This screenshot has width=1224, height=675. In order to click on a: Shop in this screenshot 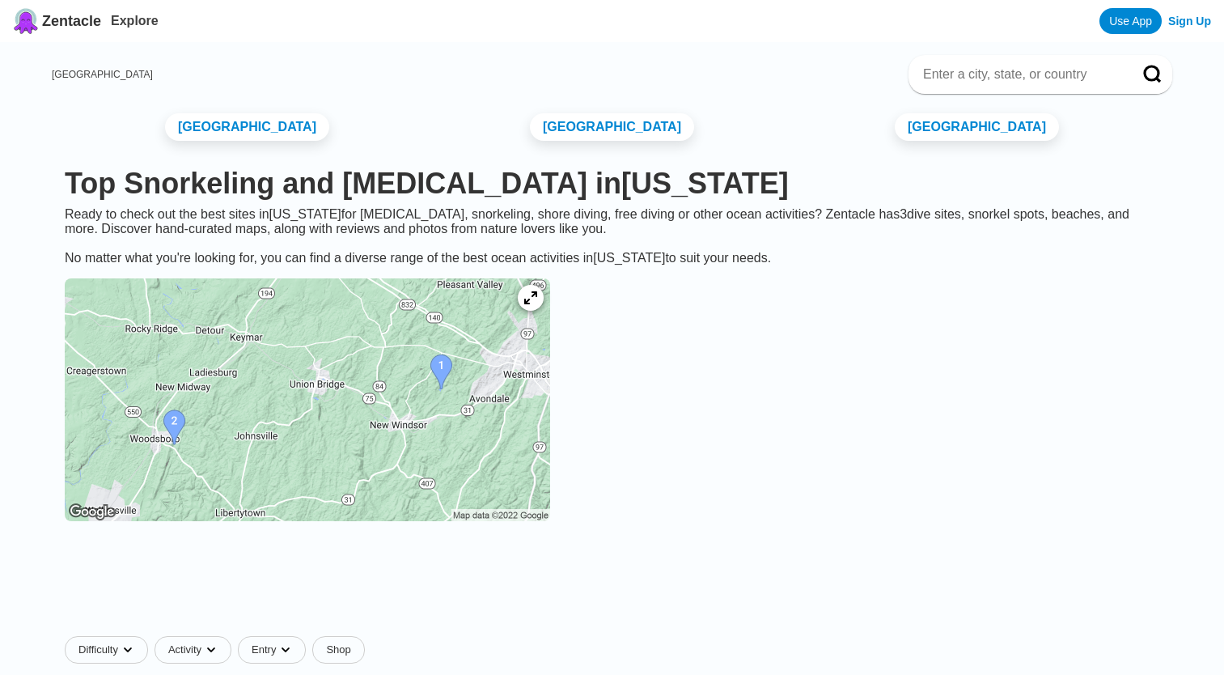, I will do `click(338, 650)`.